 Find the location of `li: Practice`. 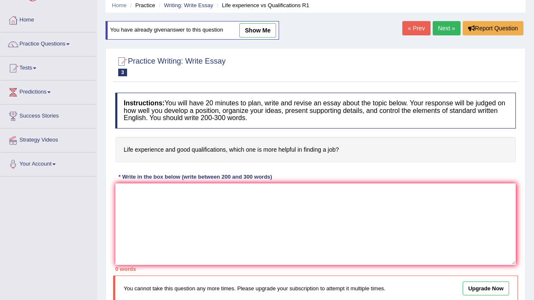

li: Practice is located at coordinates (141, 5).